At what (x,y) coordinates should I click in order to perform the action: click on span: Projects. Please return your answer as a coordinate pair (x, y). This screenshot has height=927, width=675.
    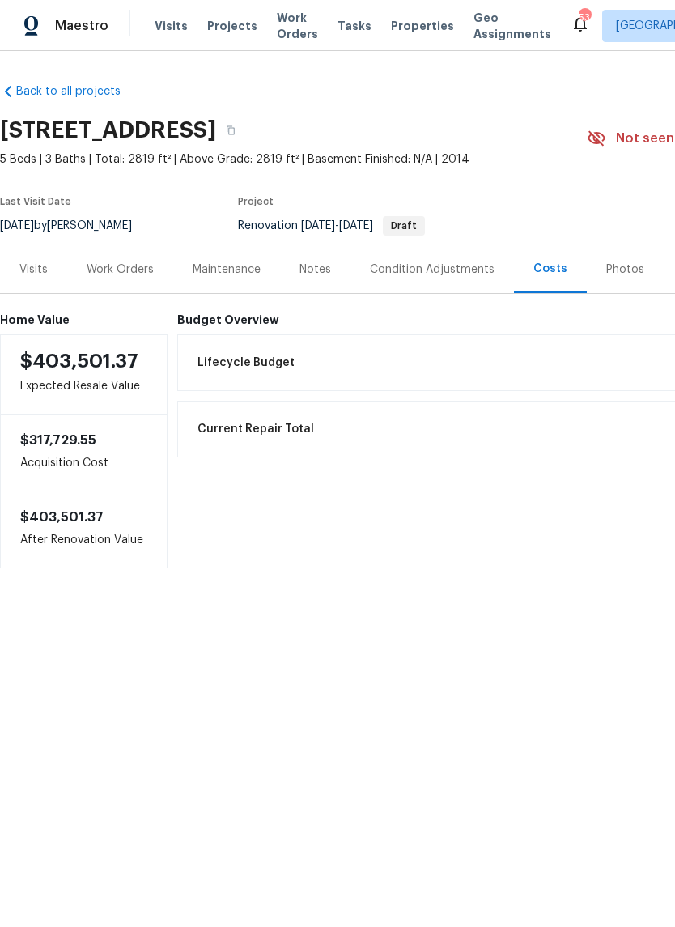
    Looking at the image, I should click on (232, 26).